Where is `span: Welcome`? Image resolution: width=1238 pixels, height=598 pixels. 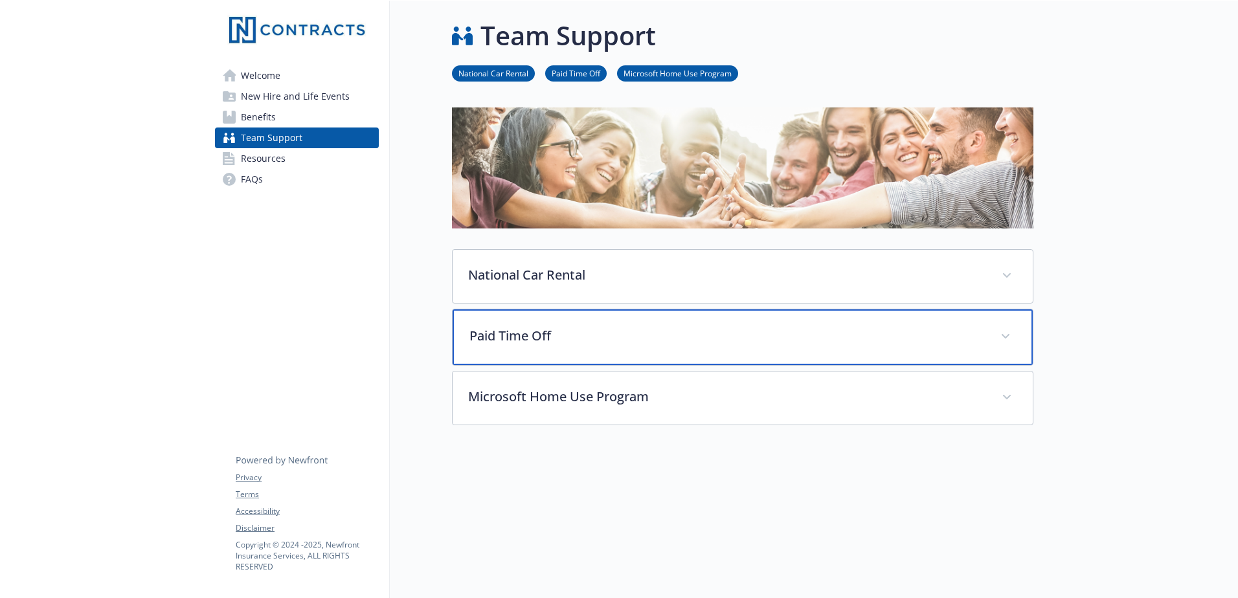 span: Welcome is located at coordinates (260, 76).